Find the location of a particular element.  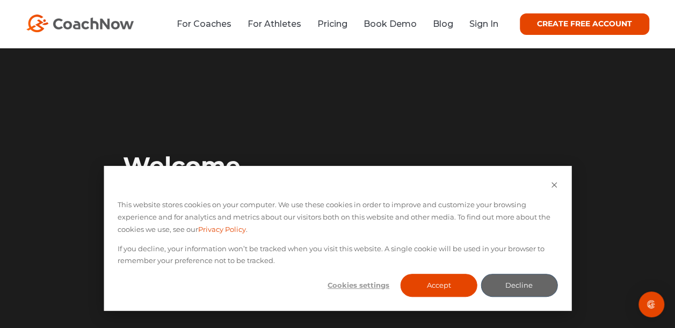

a: Blog is located at coordinates (443, 24).